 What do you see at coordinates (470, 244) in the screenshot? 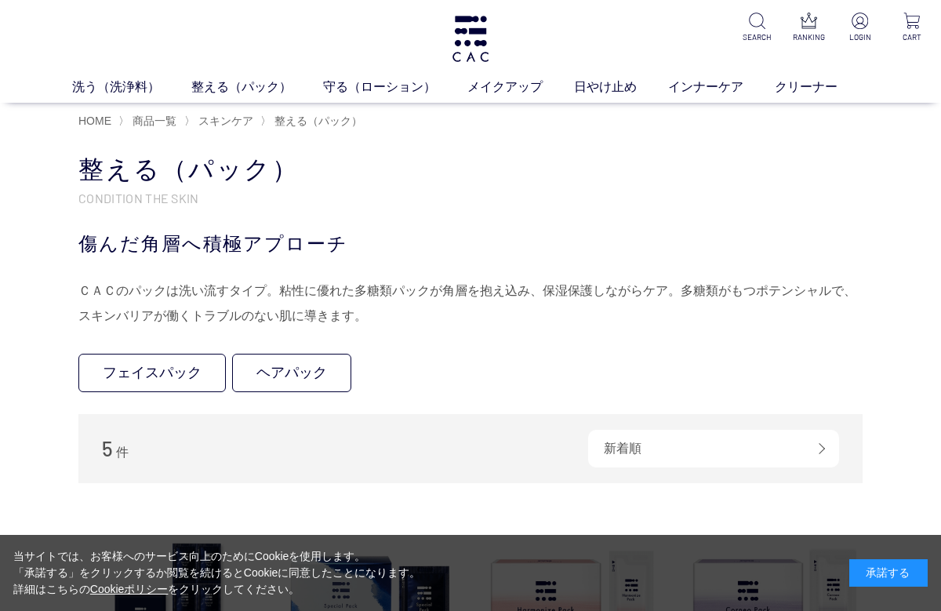
I see `div: 傷んだ角層へ積極アプローチ` at bounding box center [470, 244].